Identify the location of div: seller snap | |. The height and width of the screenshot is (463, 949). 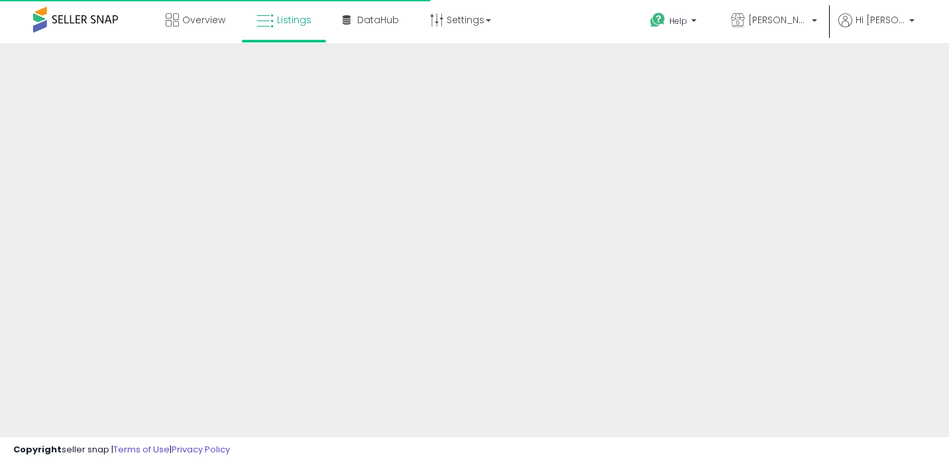
(121, 449).